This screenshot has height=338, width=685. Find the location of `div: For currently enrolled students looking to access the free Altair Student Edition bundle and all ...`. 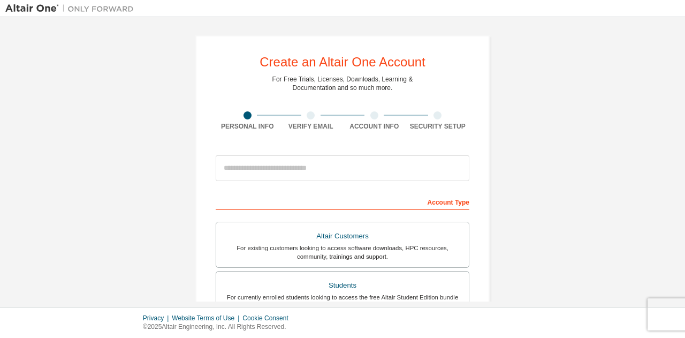

div: For currently enrolled students looking to access the free Altair Student Edition bundle and all ... is located at coordinates (342, 301).